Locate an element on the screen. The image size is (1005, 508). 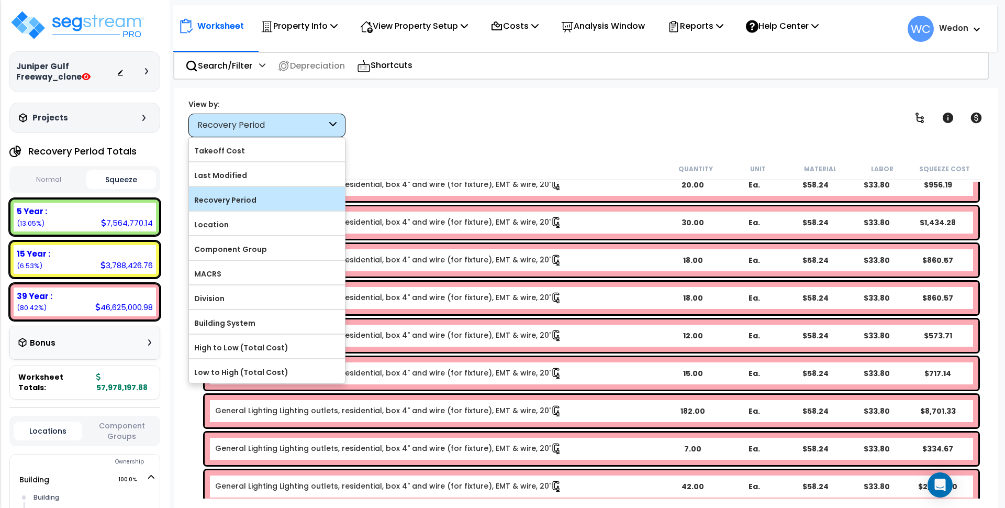
div: 46,625,000.98 is located at coordinates (124, 307).